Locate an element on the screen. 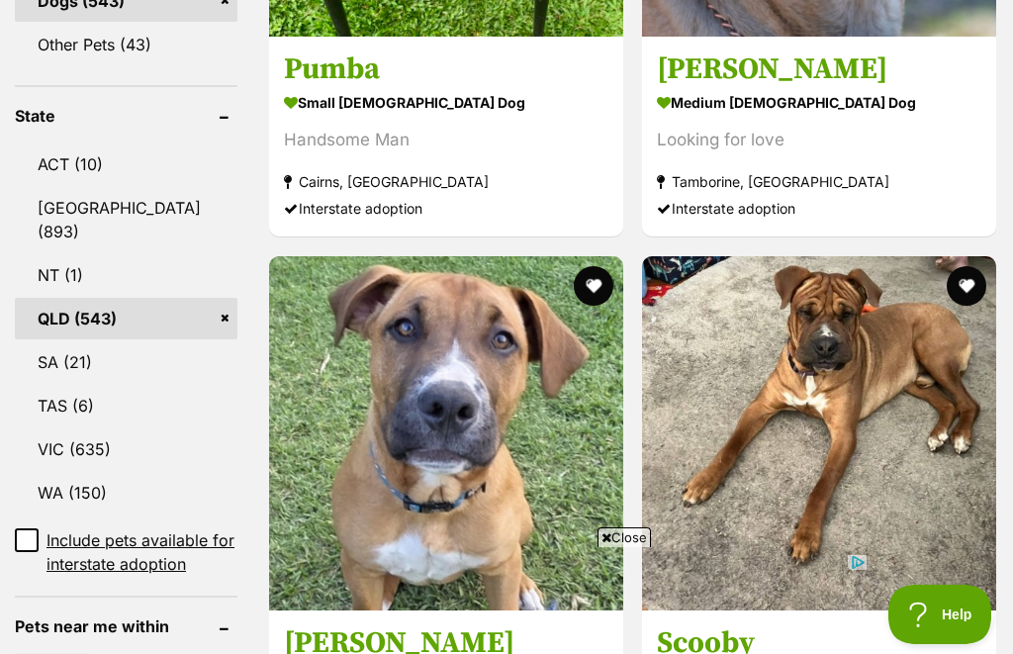 The height and width of the screenshot is (654, 1013). header: State is located at coordinates (126, 116).